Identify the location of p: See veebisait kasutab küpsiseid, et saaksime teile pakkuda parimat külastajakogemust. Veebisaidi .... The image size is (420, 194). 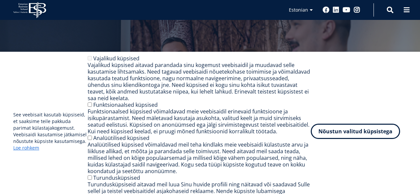
(50, 132).